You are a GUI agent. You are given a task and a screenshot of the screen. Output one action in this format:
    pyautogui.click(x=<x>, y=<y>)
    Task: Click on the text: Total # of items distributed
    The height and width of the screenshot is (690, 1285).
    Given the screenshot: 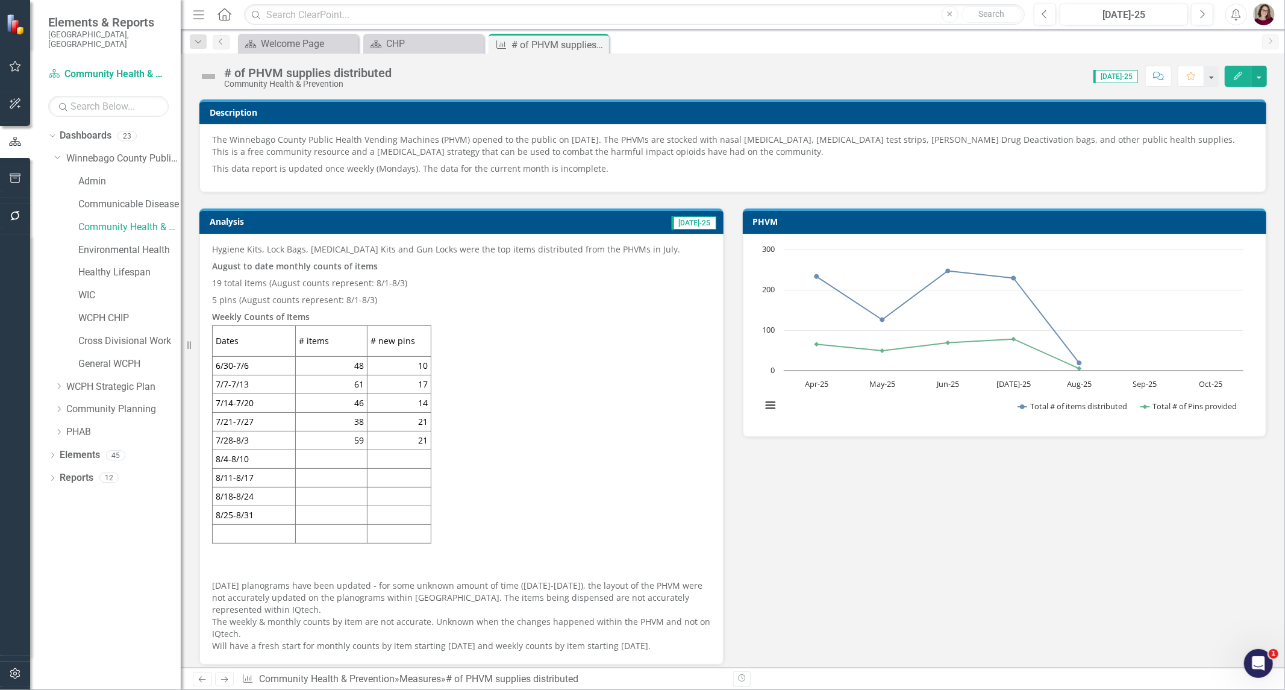 What is the action you would take?
    pyautogui.click(x=1079, y=406)
    